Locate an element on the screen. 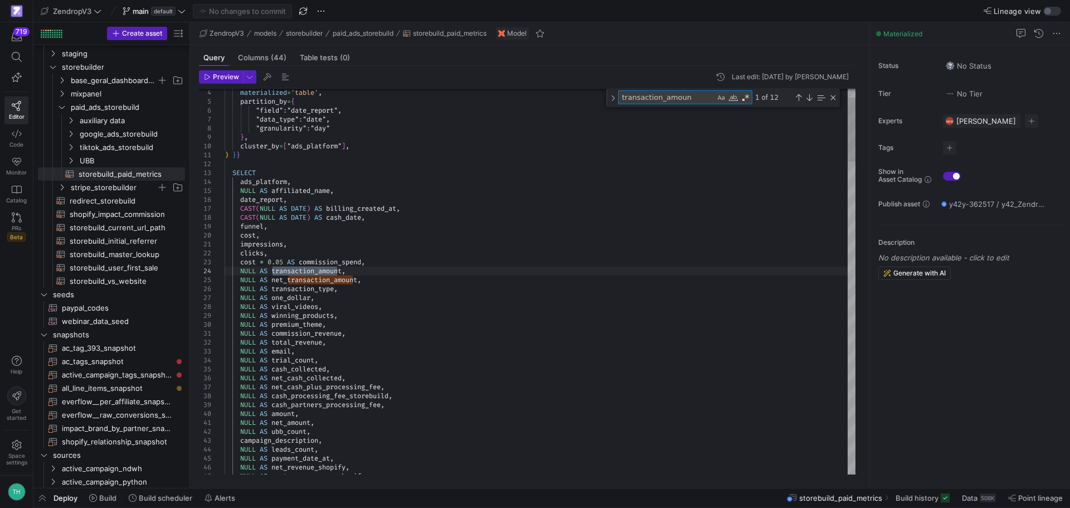 Image resolution: width=1070 pixels, height=508 pixels. div: Previous Match (Shift+Enter) is located at coordinates (799, 98).